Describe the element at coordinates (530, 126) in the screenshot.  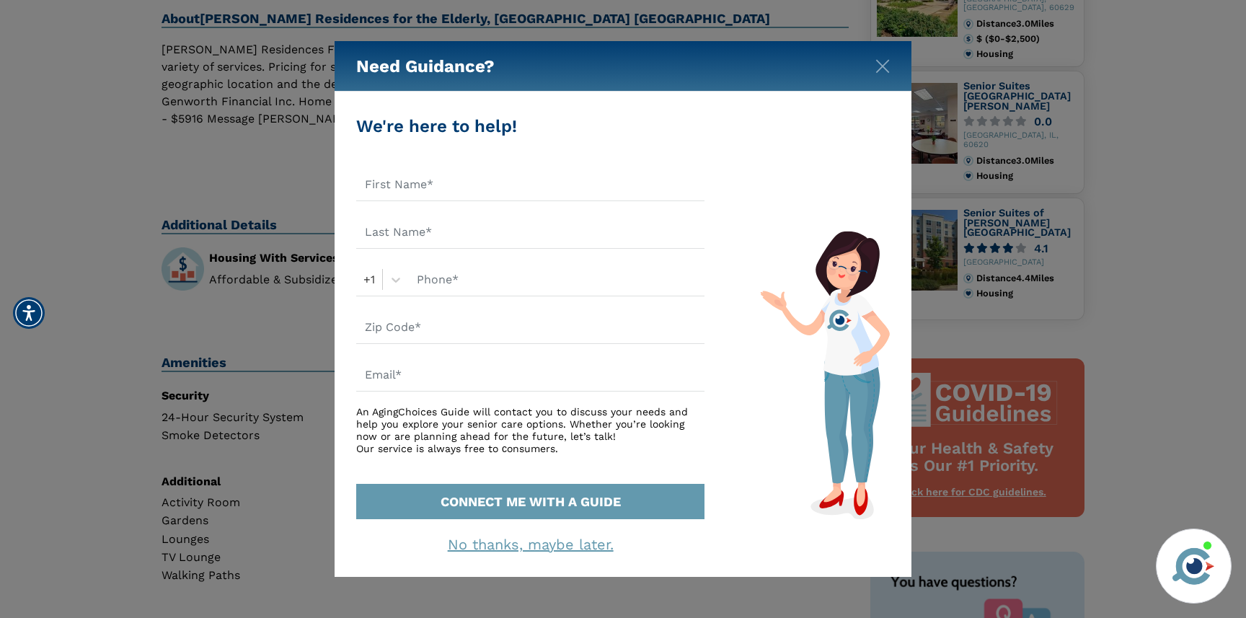
I see `div: We're here to help!` at that location.